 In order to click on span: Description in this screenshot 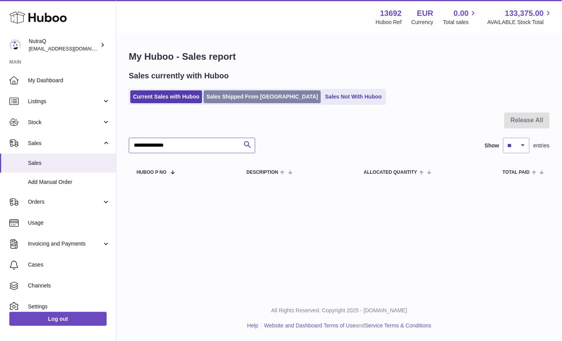, I will do `click(262, 172)`.